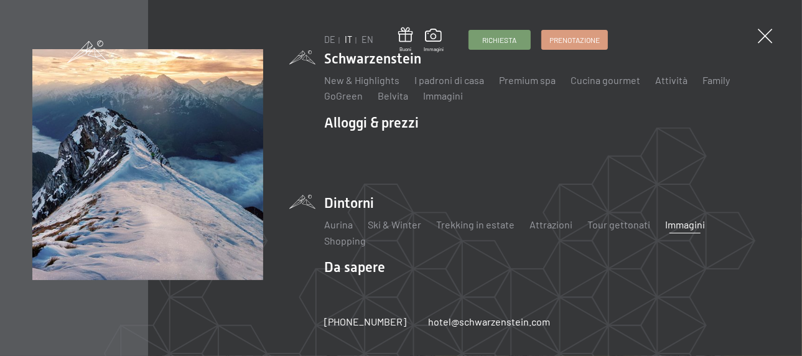 Image resolution: width=802 pixels, height=356 pixels. Describe the element at coordinates (344, 95) in the screenshot. I see `a: GoGreen` at that location.